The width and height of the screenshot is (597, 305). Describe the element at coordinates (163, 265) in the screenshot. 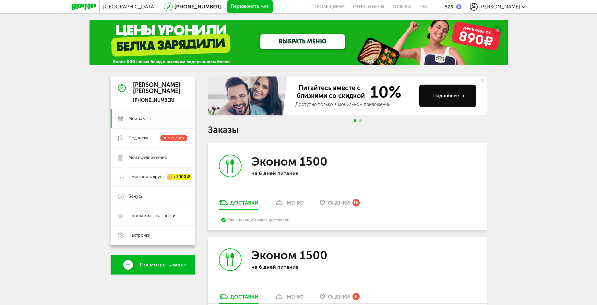

I see `span: Посмотреть меню` at that location.